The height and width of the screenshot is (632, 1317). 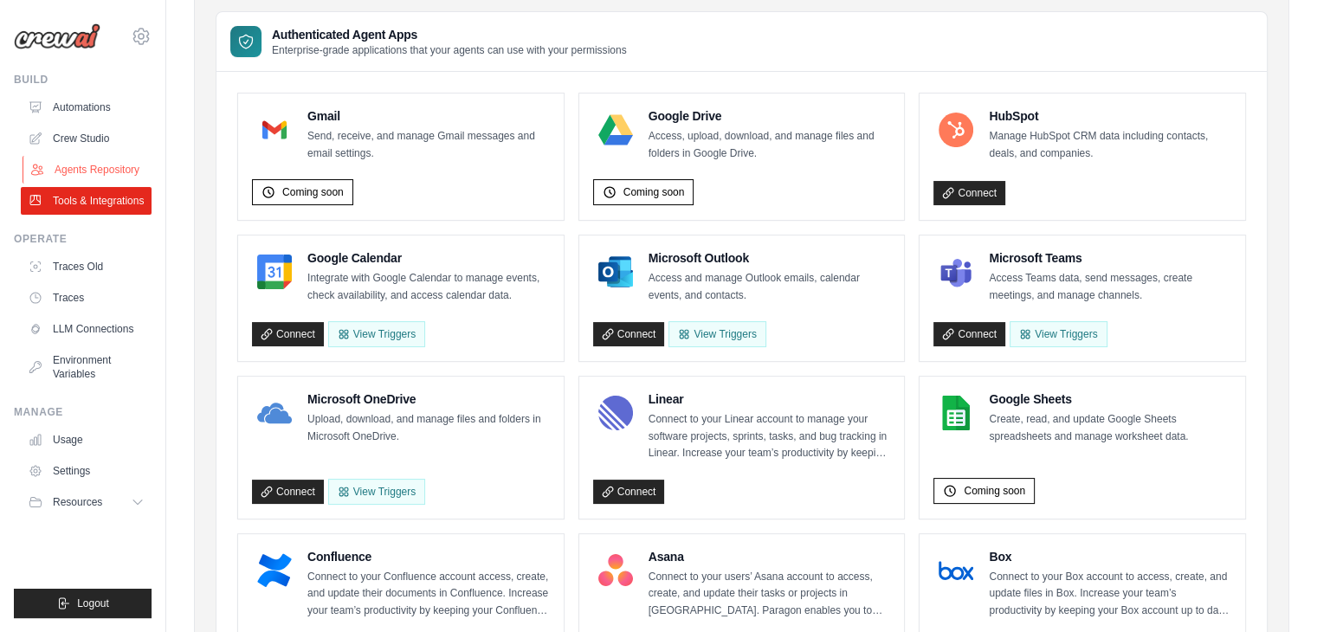 I want to click on p: Connect to your Confluence account access, create, and update their documents in Confluence. Incr..., so click(x=429, y=594).